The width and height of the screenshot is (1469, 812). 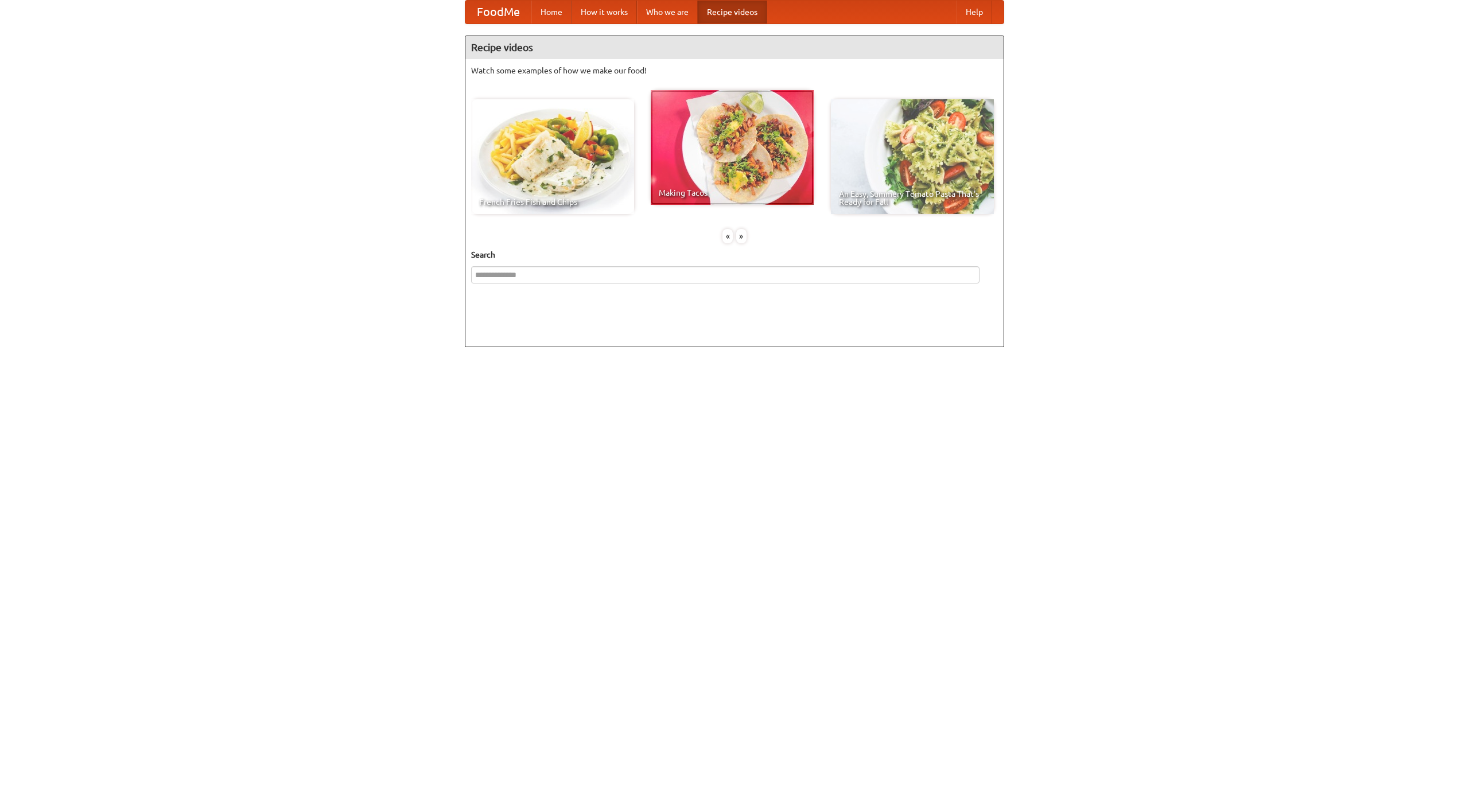 I want to click on span: Making Tacos, so click(x=733, y=193).